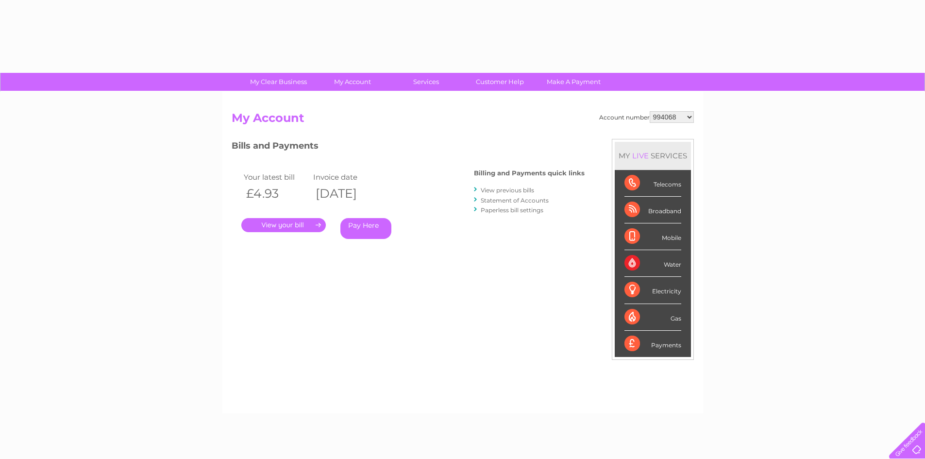 This screenshot has height=459, width=925. I want to click on th: £4.93, so click(276, 193).